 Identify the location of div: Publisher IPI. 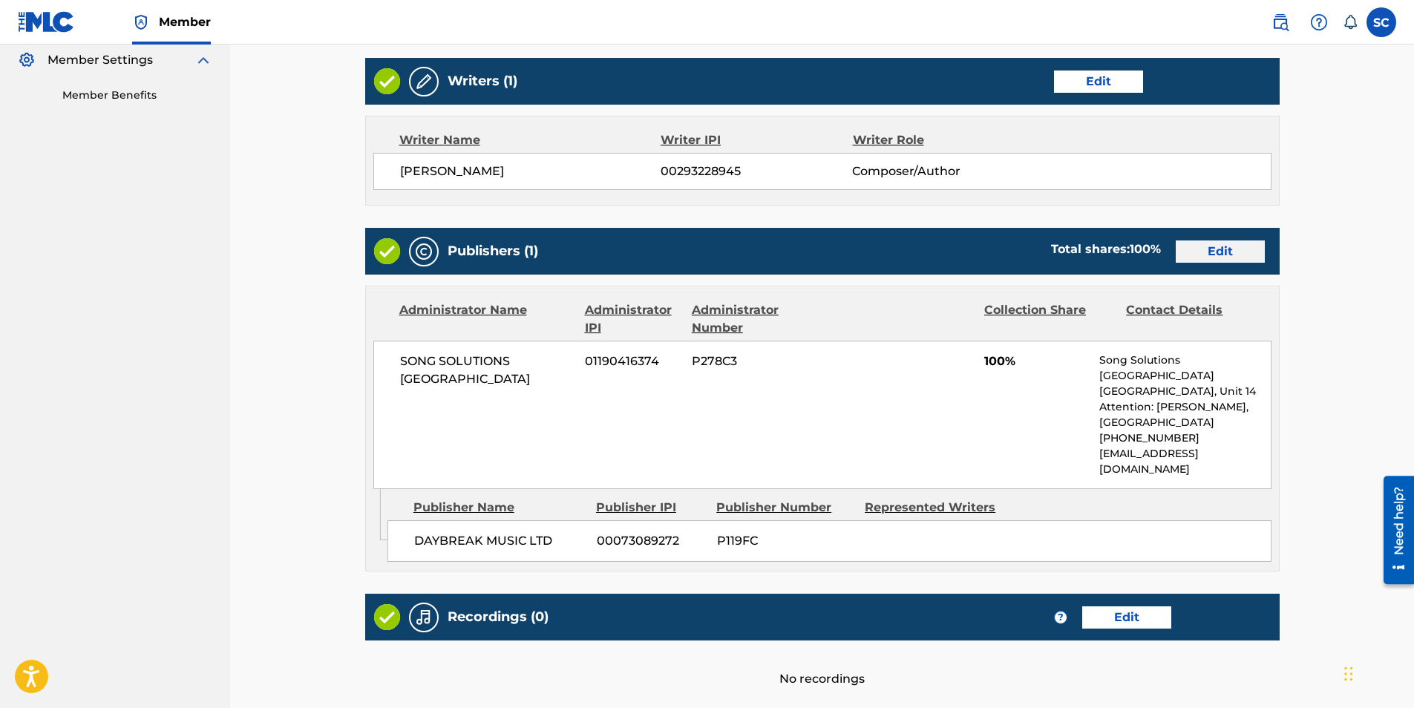
(650, 508).